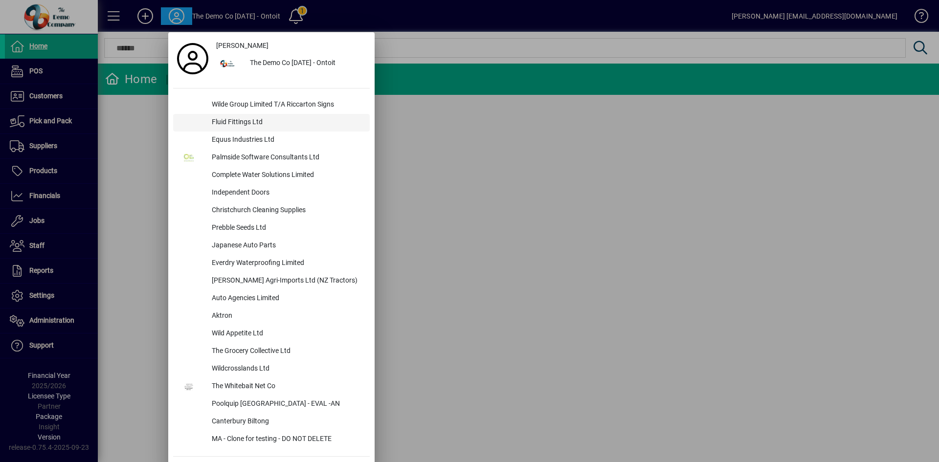 This screenshot has width=939, height=462. I want to click on button: The Grocery Collective Ltd, so click(271, 352).